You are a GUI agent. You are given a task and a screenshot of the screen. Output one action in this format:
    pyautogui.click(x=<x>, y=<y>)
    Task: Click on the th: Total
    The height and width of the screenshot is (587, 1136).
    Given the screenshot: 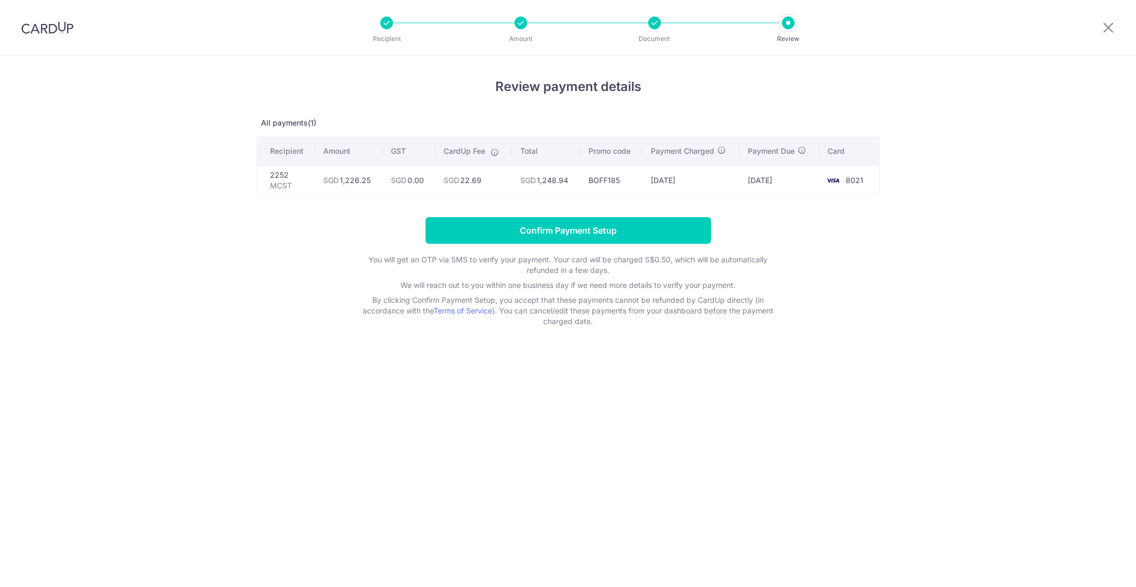 What is the action you would take?
    pyautogui.click(x=546, y=151)
    